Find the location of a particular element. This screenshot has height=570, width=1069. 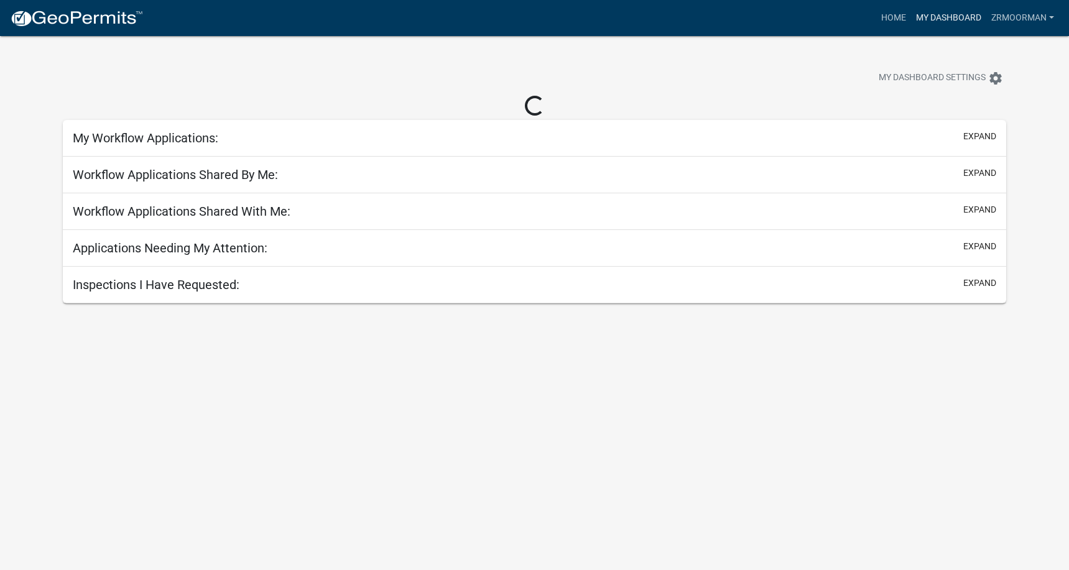

span: My Dashboard Settings is located at coordinates (932, 78).